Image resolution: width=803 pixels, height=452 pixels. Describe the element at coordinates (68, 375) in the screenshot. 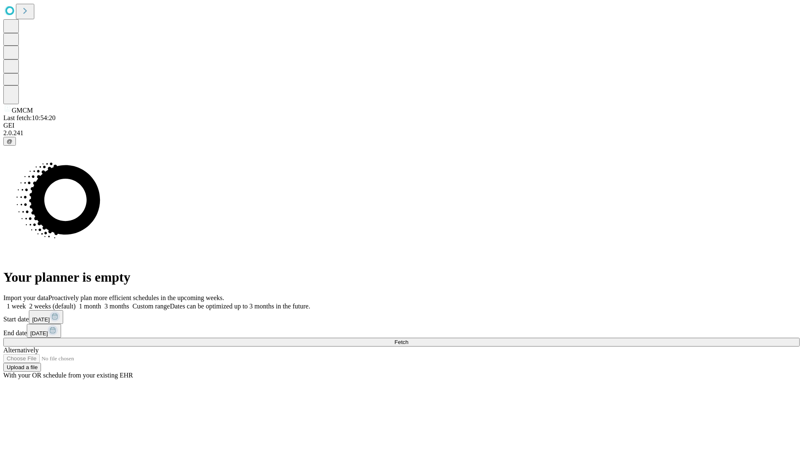

I see `span: With your OR schedule from your existing EHR` at that location.